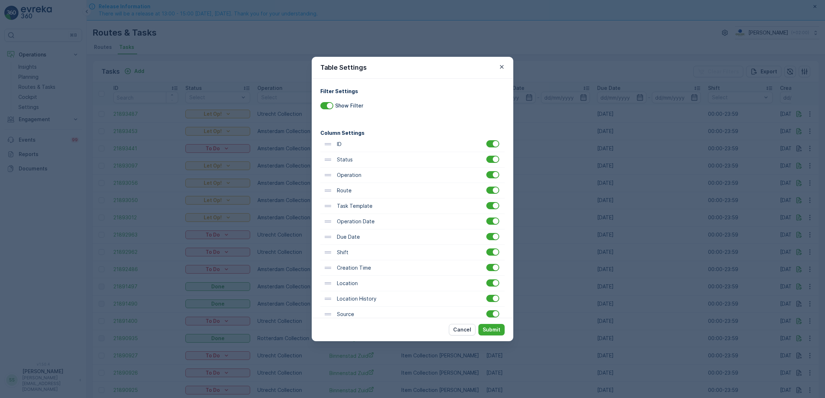 The height and width of the screenshot is (398, 825). I want to click on p: Task Template, so click(354, 206).